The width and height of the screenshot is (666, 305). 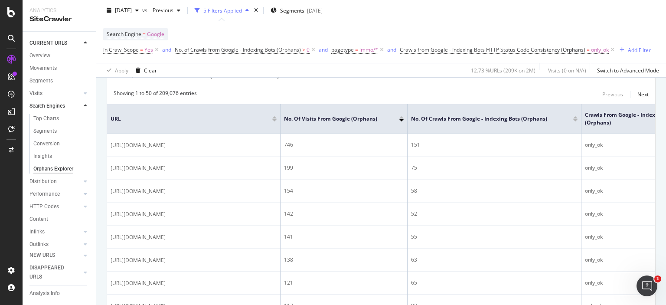 I want to click on a: Conversion, so click(x=62, y=144).